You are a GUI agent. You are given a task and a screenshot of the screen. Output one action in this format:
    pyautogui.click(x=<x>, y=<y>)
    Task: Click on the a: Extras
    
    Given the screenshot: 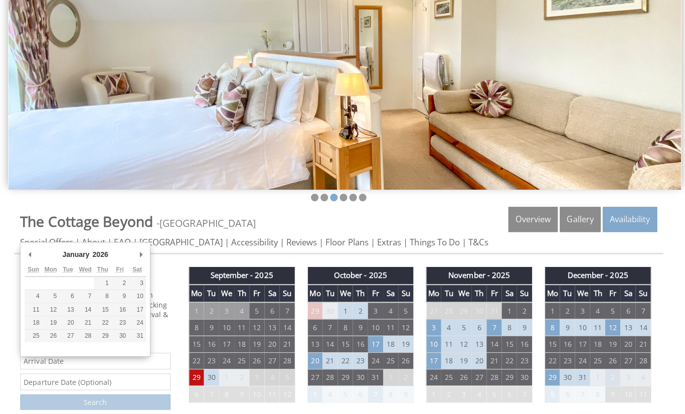 What is the action you would take?
    pyautogui.click(x=387, y=240)
    